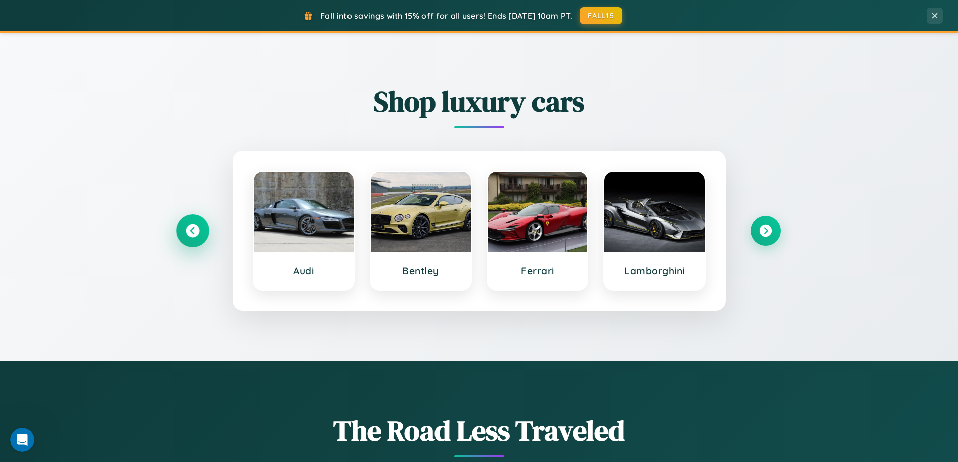 Image resolution: width=958 pixels, height=462 pixels. Describe the element at coordinates (537, 271) in the screenshot. I see `h3: Ferrari` at that location.